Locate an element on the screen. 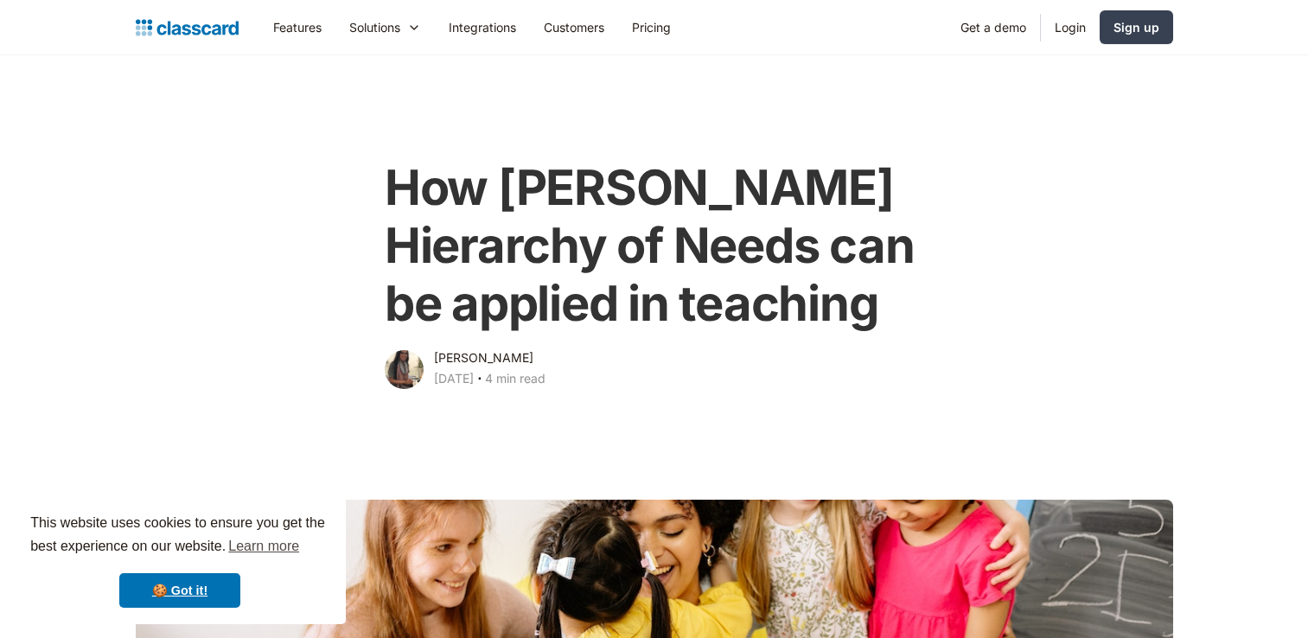  span: This website uses cookies to ensure you get the best experience on our website. is located at coordinates (180, 536).